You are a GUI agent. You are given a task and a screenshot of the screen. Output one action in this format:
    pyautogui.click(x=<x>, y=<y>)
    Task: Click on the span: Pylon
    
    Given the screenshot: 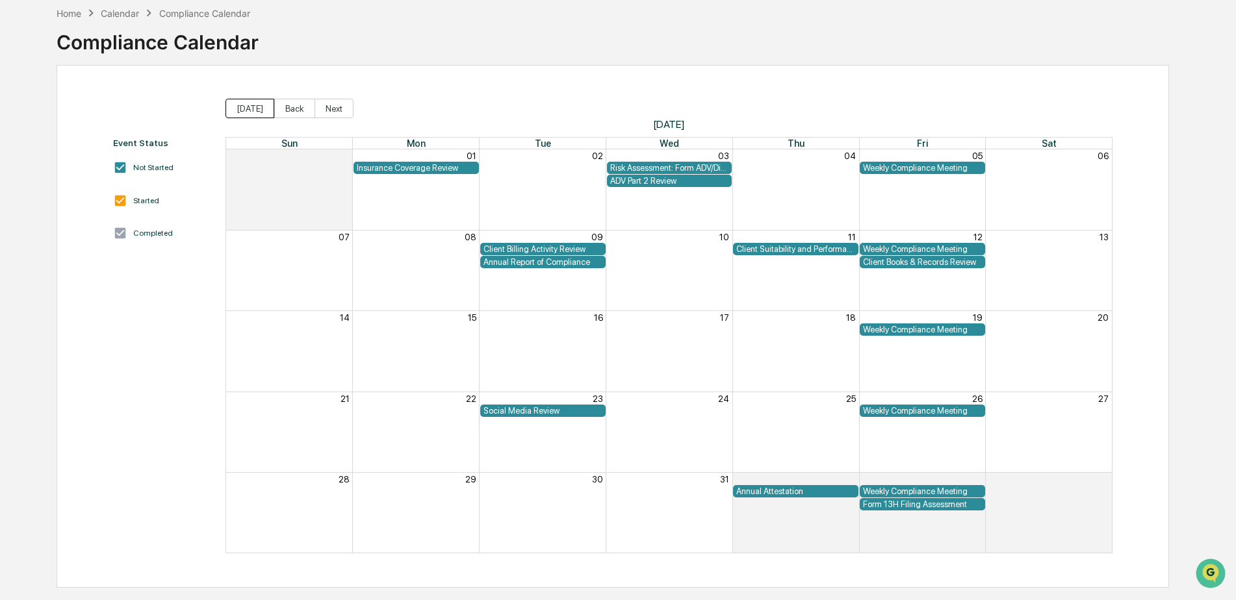 What is the action you would take?
    pyautogui.click(x=143, y=225)
    